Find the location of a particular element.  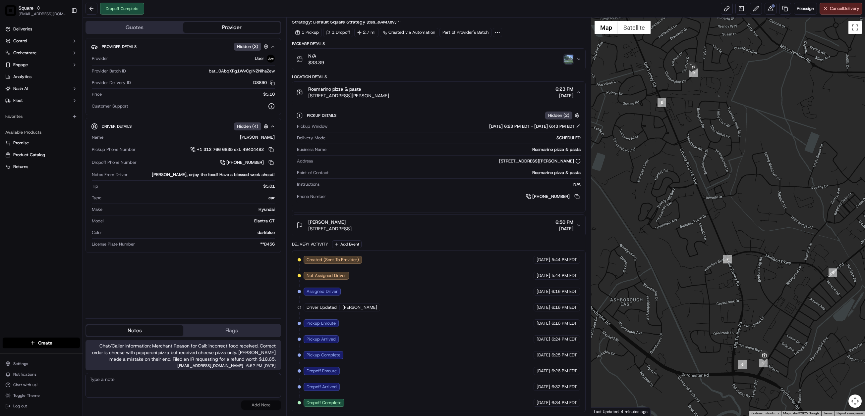

span: 5:44 PM EDT is located at coordinates (564, 260).